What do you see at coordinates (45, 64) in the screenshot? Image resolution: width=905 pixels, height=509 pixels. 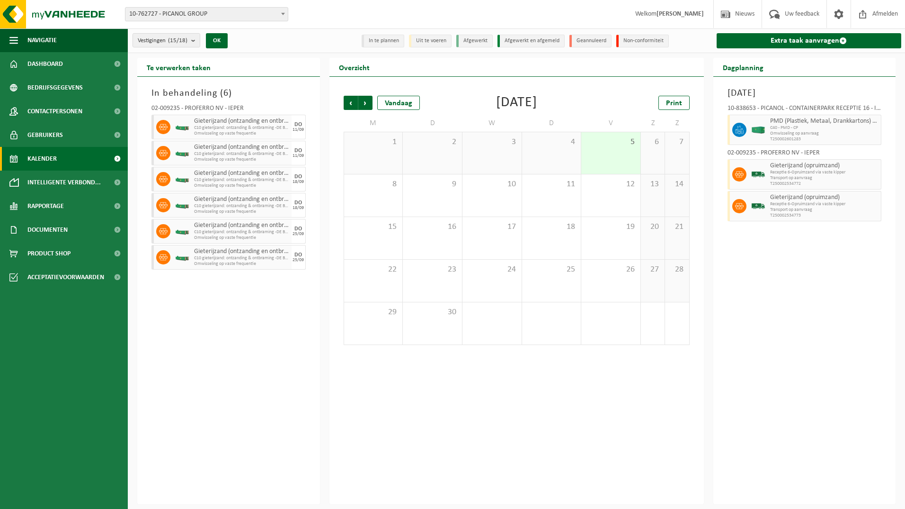 I see `span: Dashboard` at bounding box center [45, 64].